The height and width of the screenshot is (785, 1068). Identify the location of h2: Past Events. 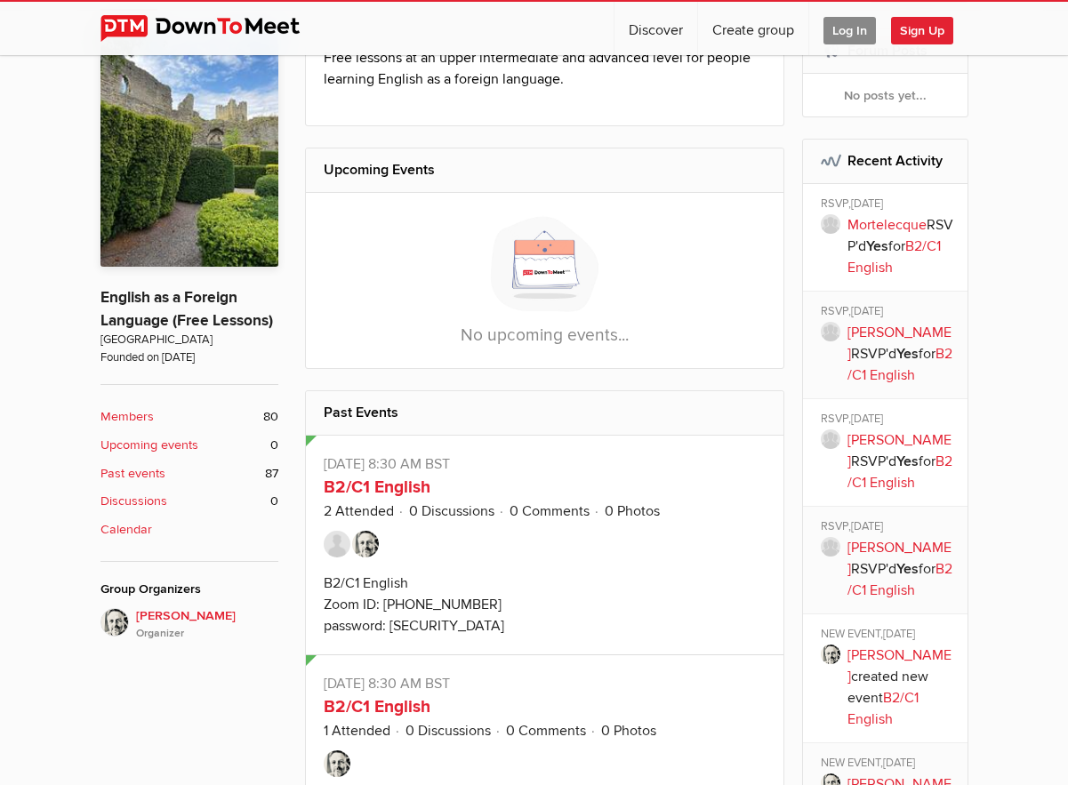
(545, 412).